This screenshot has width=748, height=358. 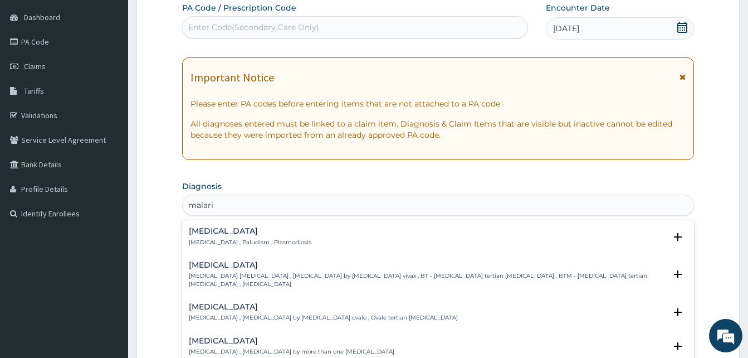 What do you see at coordinates (109, 259) in the screenshot?
I see `textarea: Type your message and hit 'Enter'` at bounding box center [109, 259].